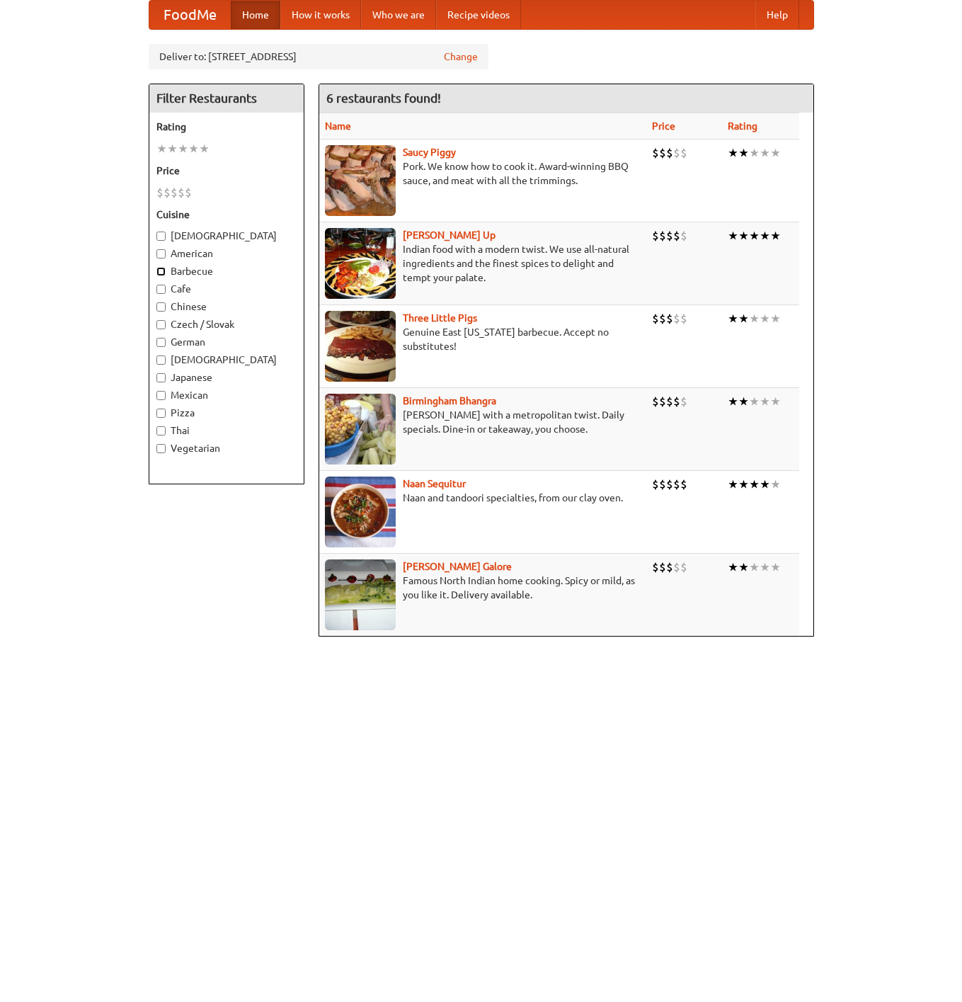  I want to click on label: German, so click(227, 342).